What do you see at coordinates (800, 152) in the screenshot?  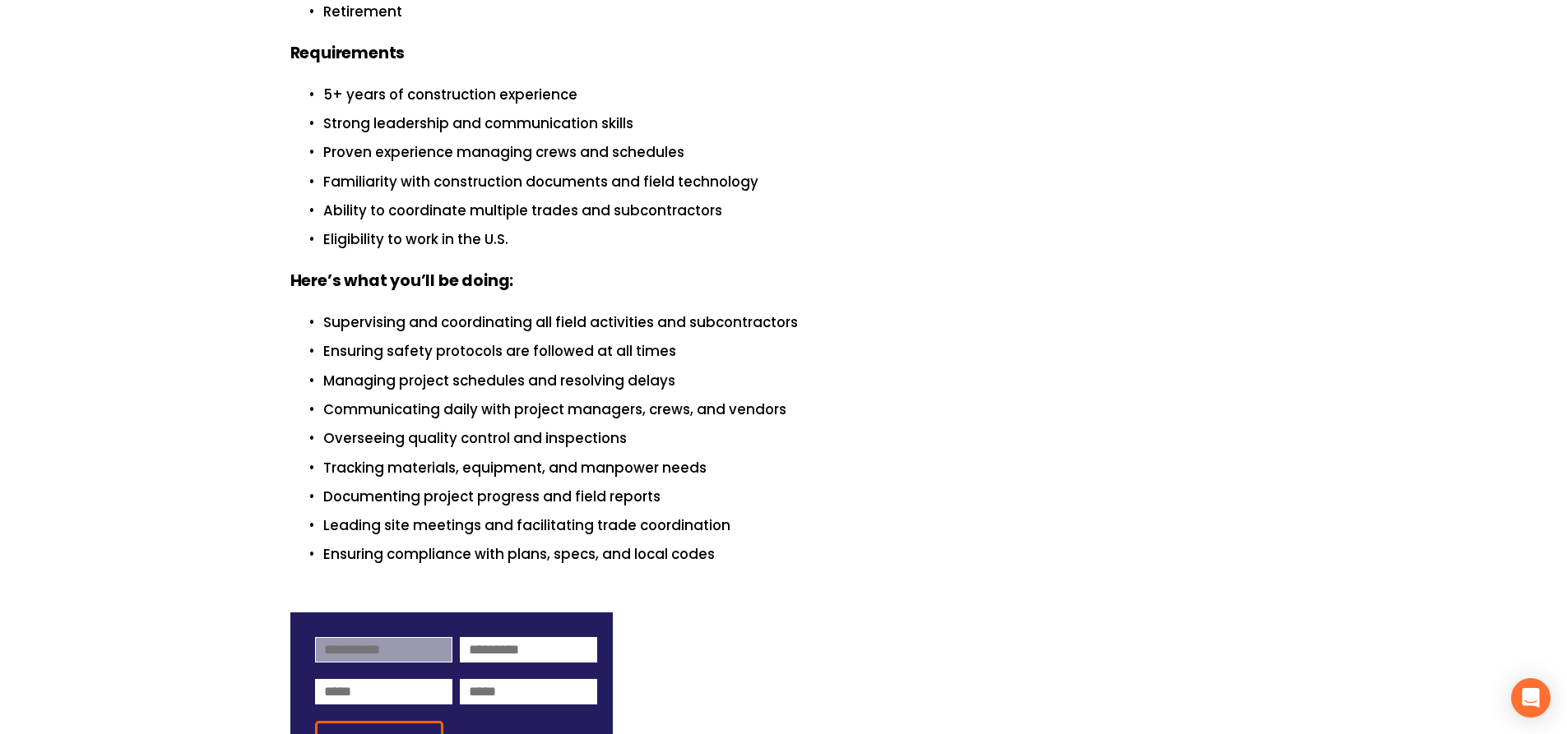 I see `p: Proven experience managing crews and schedules` at bounding box center [800, 152].